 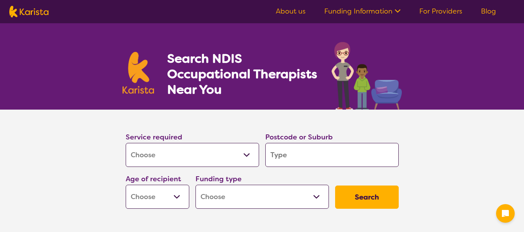 What do you see at coordinates (218, 179) in the screenshot?
I see `label: Funding type` at bounding box center [218, 179].